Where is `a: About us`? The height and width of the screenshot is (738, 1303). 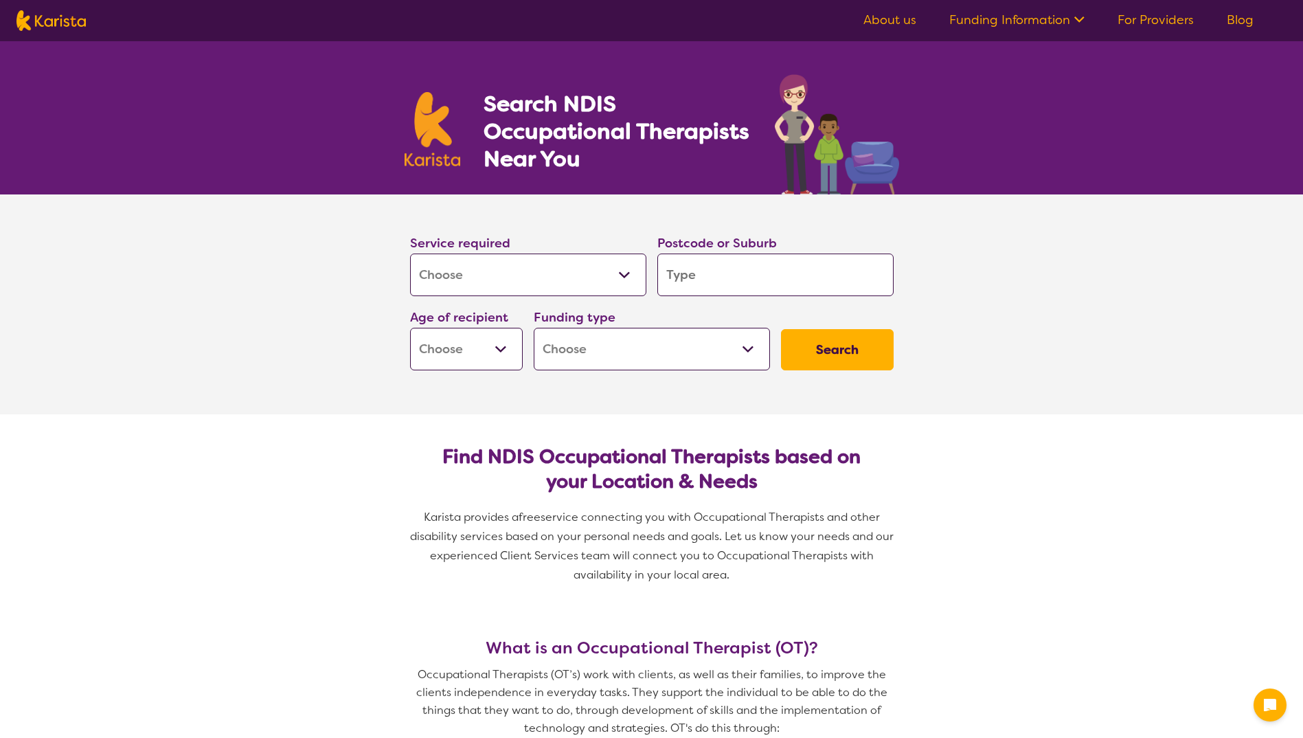
a: About us is located at coordinates (890, 20).